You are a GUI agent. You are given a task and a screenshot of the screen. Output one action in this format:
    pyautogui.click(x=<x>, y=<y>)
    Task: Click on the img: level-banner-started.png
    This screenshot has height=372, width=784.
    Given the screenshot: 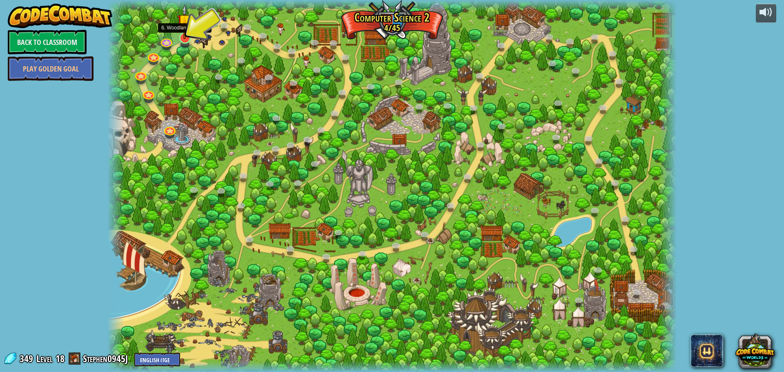 What is the action you would take?
    pyautogui.click(x=184, y=21)
    